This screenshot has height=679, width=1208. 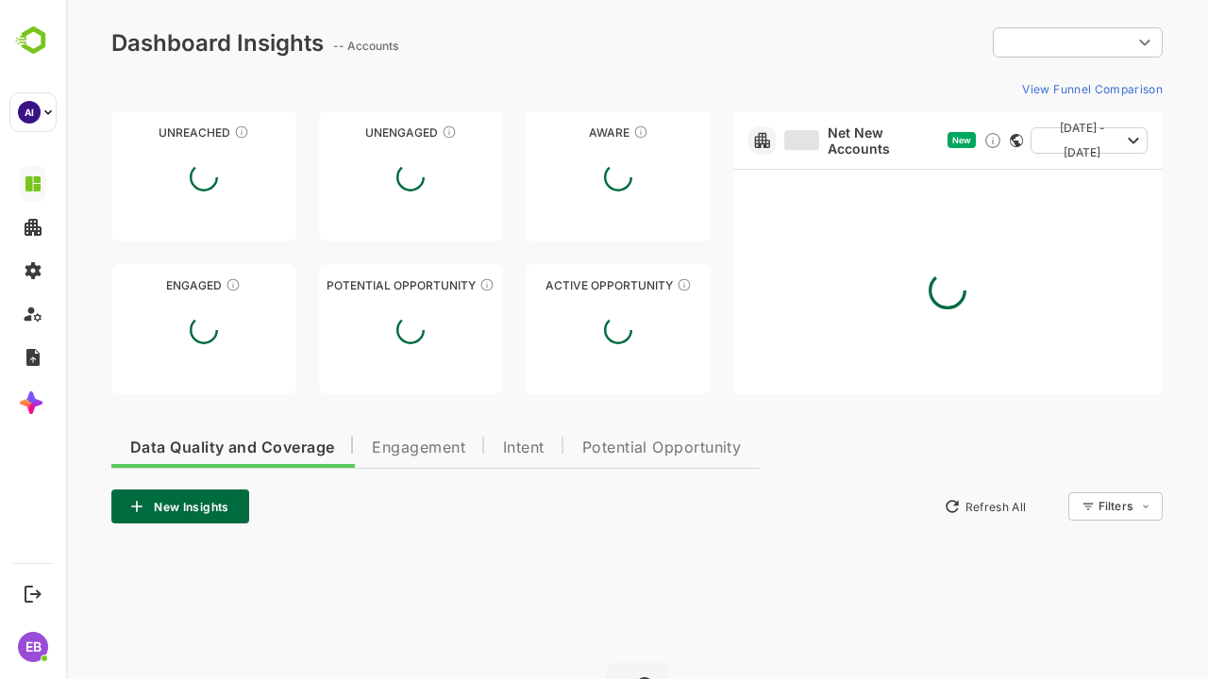 I want to click on div: This card does not support filter and segments, so click(x=950, y=141).